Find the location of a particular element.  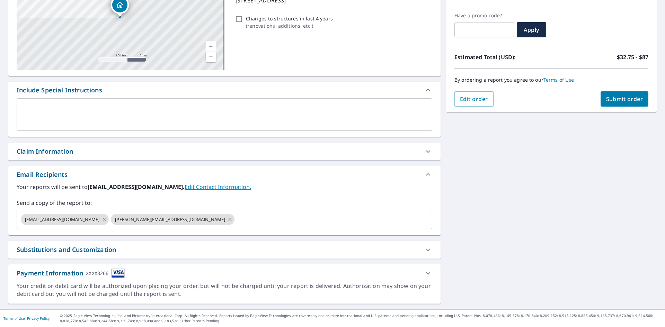

button: Edit order is located at coordinates (474, 99).